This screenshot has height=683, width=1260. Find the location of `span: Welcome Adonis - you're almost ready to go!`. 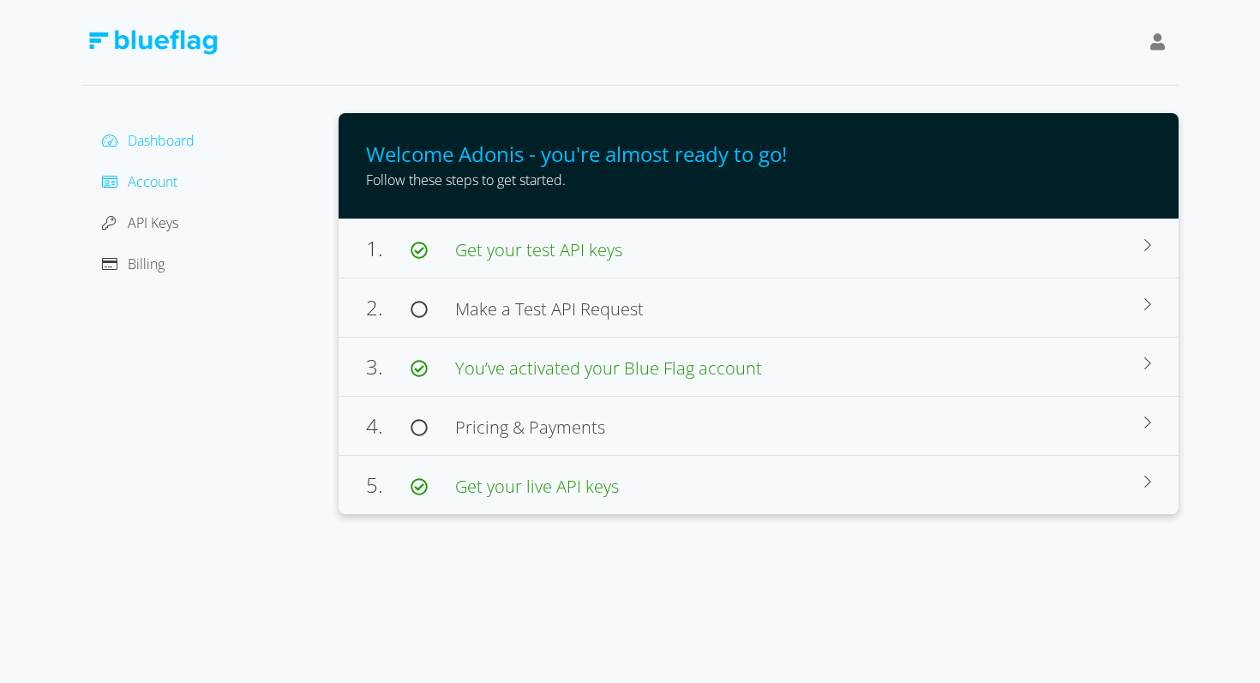

span: Welcome Adonis - you're almost ready to go! is located at coordinates (576, 153).